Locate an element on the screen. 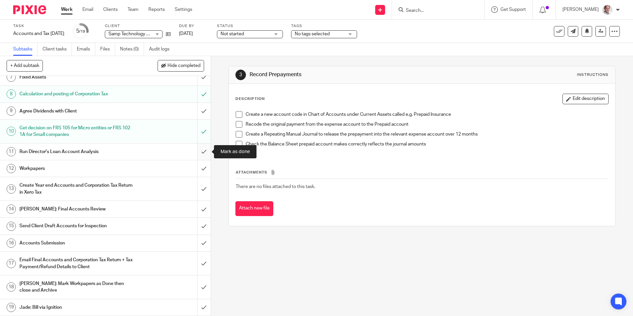 This screenshot has width=633, height=316. div: 11 is located at coordinates (11, 152).